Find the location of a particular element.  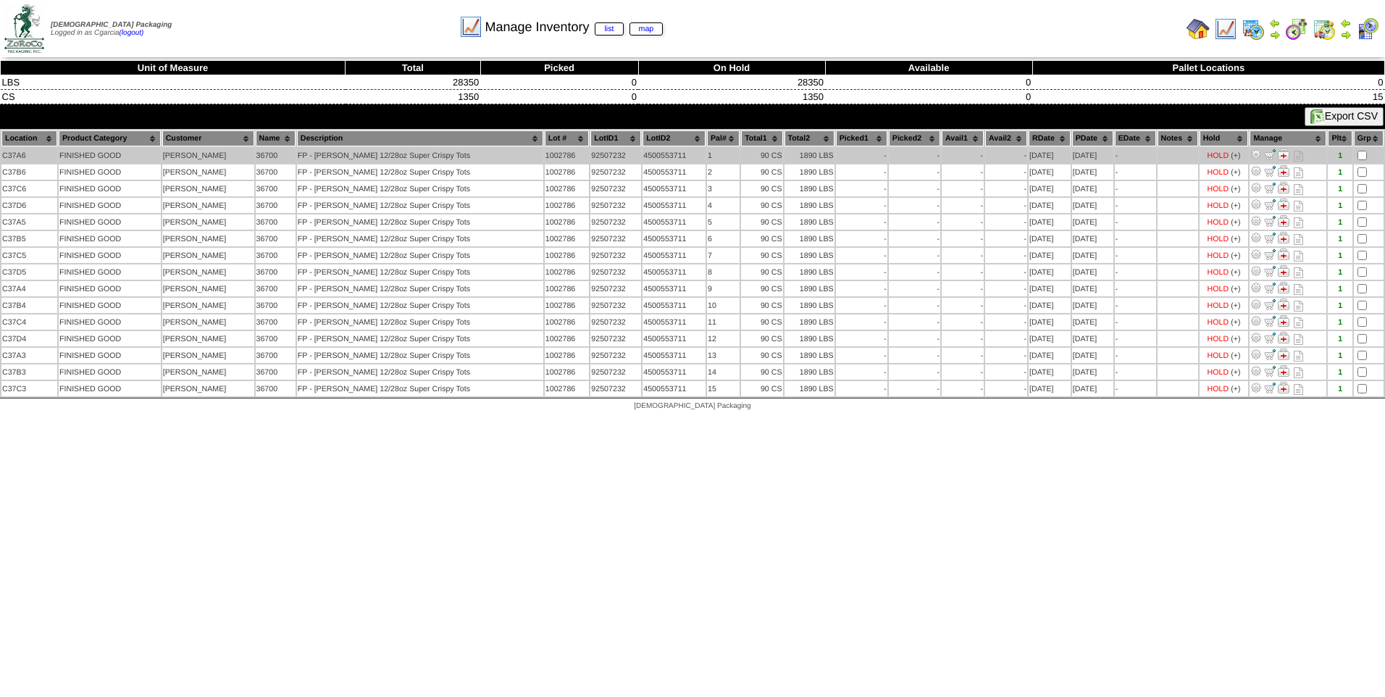

td: 1350 is located at coordinates (732, 97).